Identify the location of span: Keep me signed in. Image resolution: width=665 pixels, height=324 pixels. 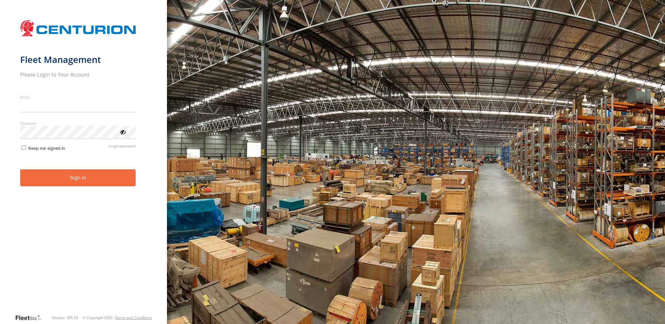
(47, 148).